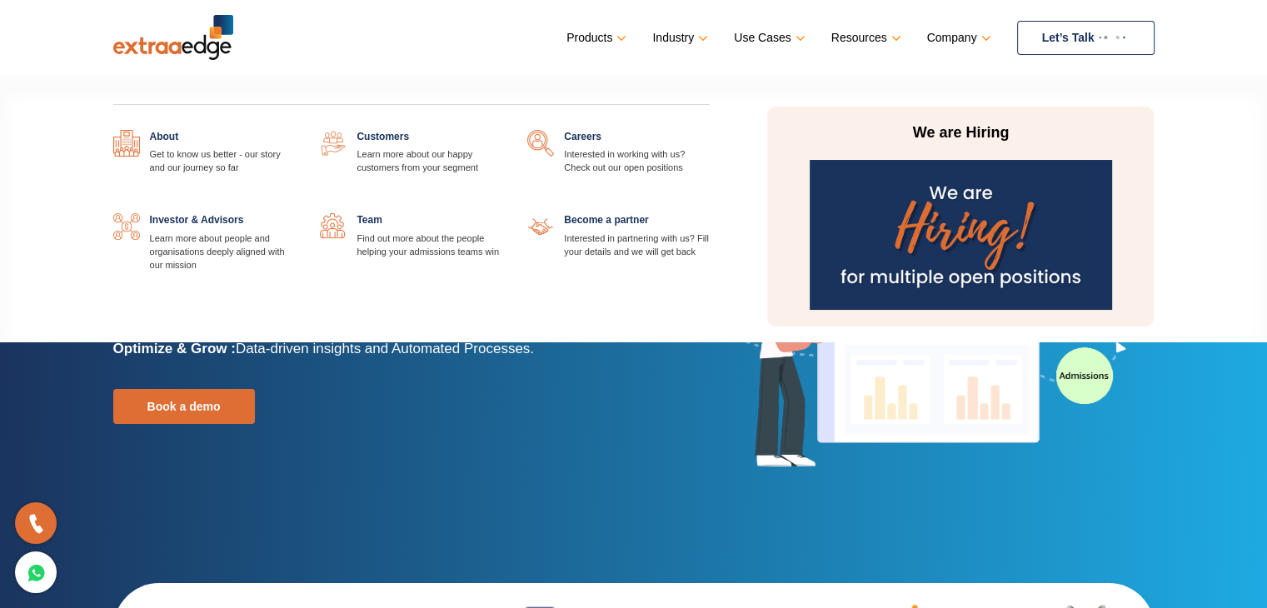 The image size is (1267, 608). What do you see at coordinates (864, 37) in the screenshot?
I see `a: Resources` at bounding box center [864, 37].